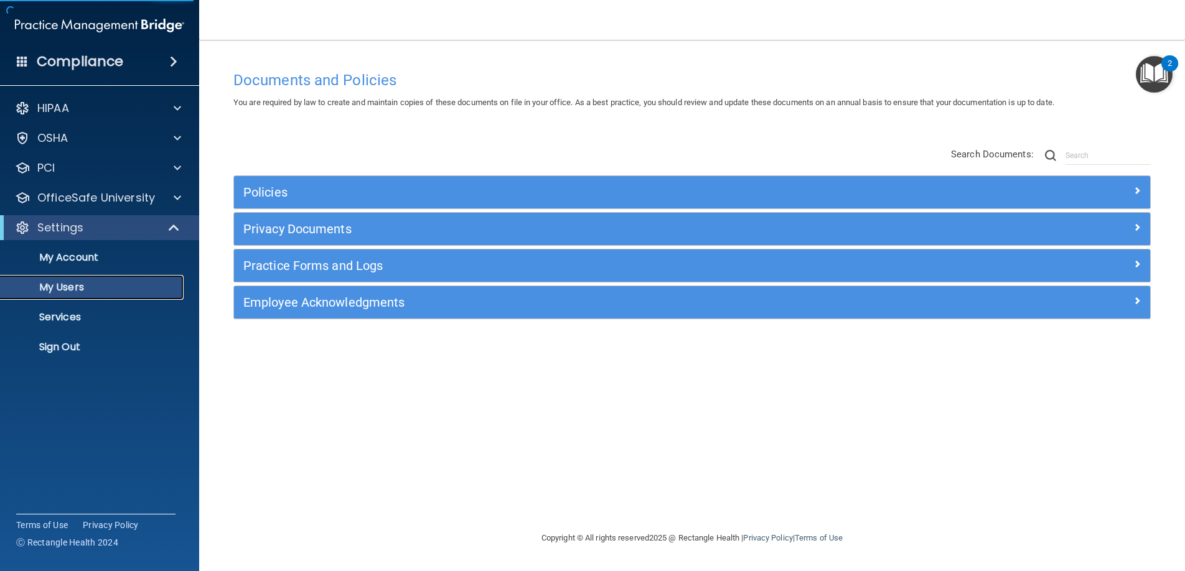  What do you see at coordinates (1050, 156) in the screenshot?
I see `img: ic-search.3b580494.png` at bounding box center [1050, 156].